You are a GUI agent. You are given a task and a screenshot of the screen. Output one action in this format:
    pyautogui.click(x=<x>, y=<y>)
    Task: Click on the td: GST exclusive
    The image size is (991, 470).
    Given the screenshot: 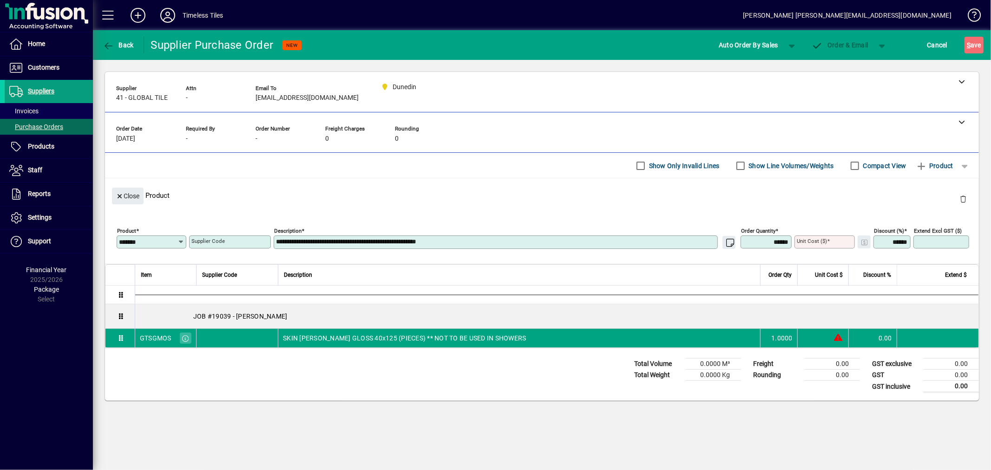 What is the action you would take?
    pyautogui.click(x=896, y=364)
    